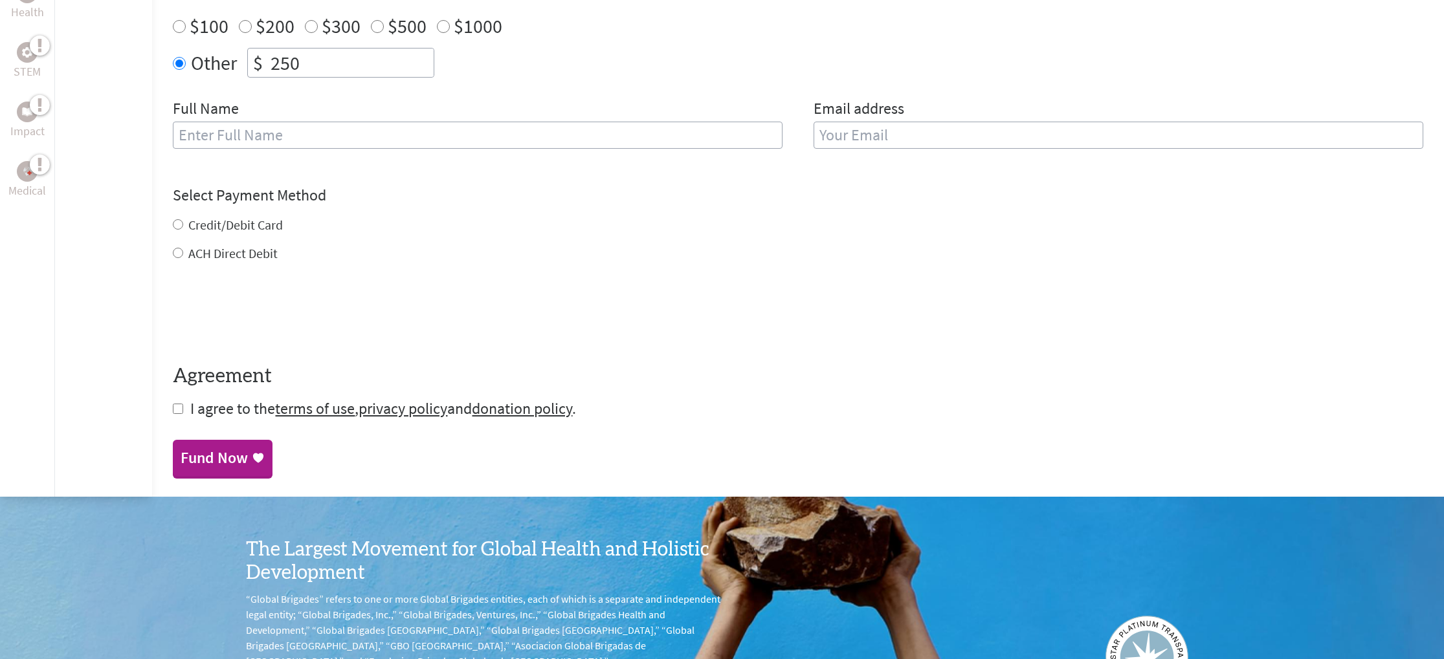 The width and height of the screenshot is (1444, 659). What do you see at coordinates (27, 131) in the screenshot?
I see `p: Impact` at bounding box center [27, 131].